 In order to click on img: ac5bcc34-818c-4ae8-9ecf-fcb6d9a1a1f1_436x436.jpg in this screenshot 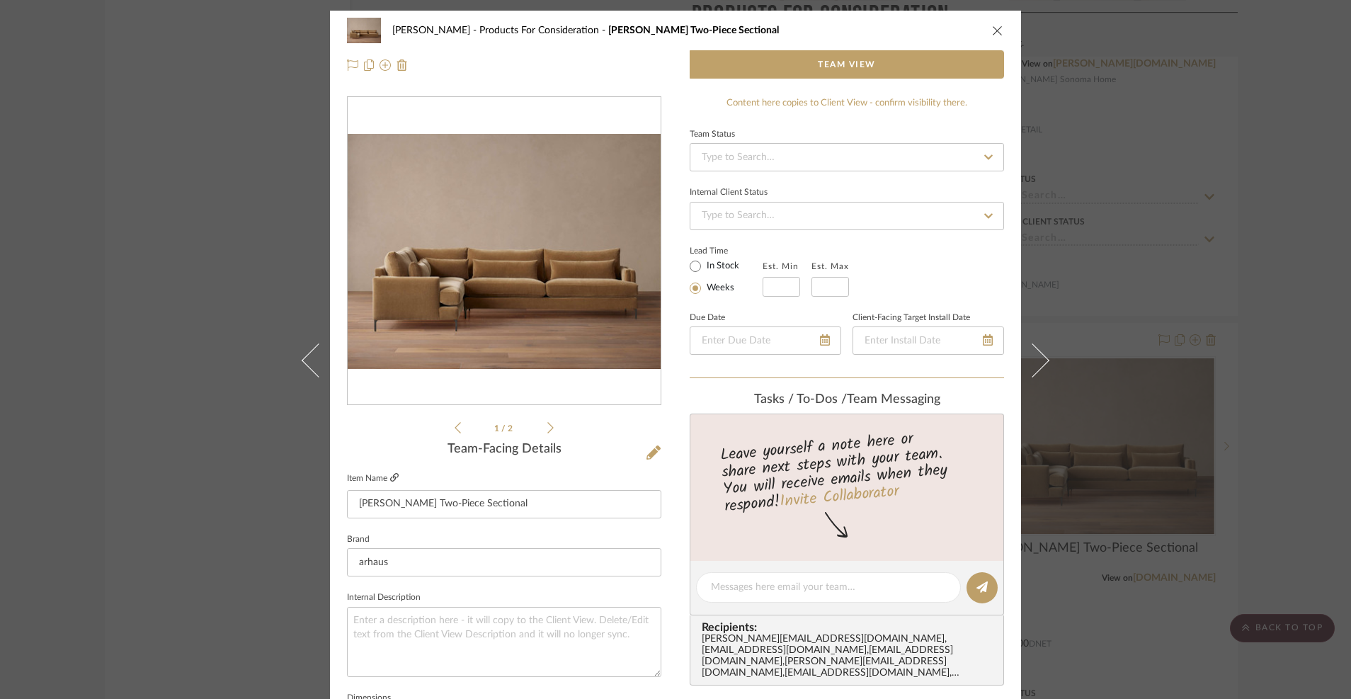, I will do `click(504, 251)`.